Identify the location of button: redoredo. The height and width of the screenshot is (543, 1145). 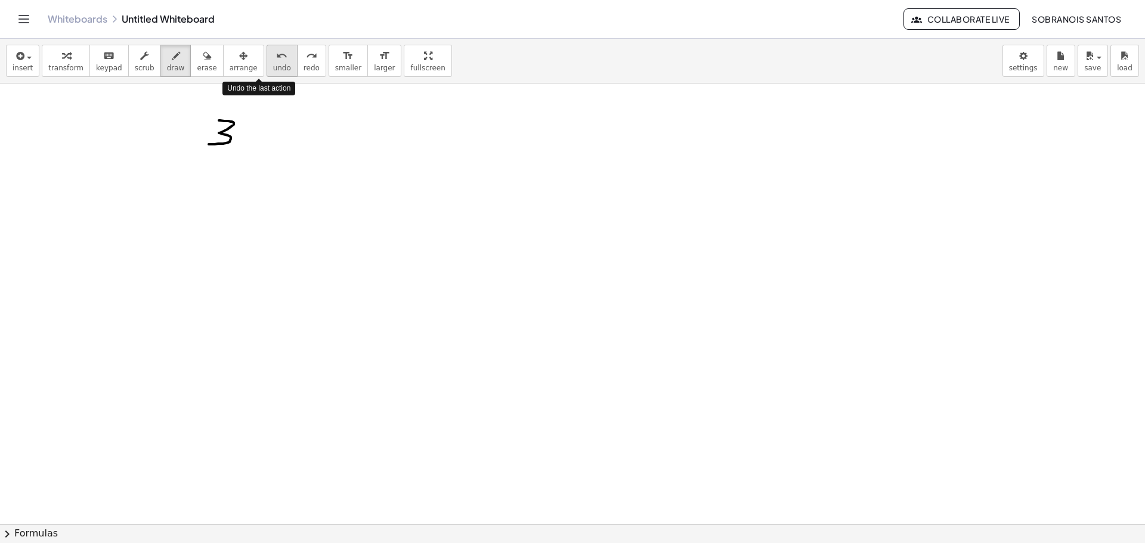
(311, 61).